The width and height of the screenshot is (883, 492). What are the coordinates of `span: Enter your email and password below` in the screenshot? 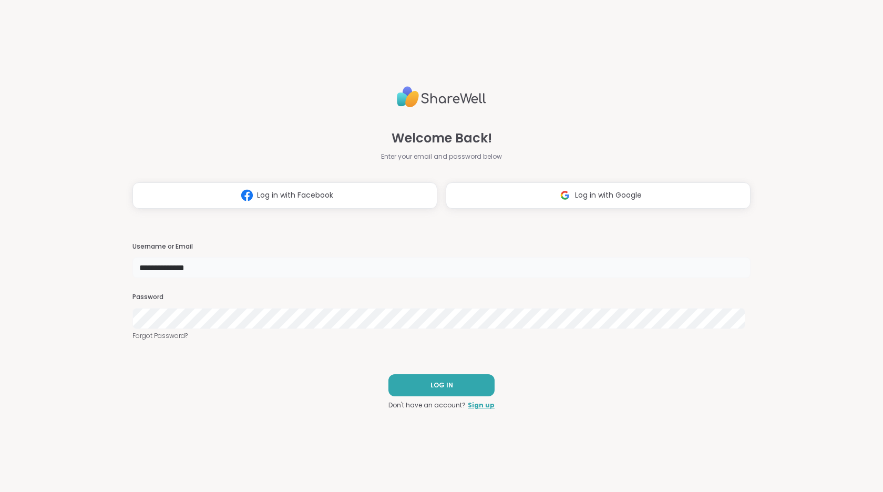 It's located at (442, 157).